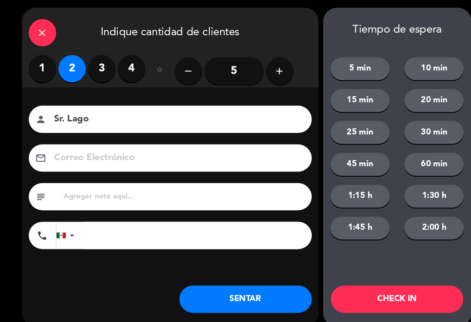  What do you see at coordinates (344, 220) in the screenshot?
I see `button: 1:45 h` at bounding box center [344, 220].